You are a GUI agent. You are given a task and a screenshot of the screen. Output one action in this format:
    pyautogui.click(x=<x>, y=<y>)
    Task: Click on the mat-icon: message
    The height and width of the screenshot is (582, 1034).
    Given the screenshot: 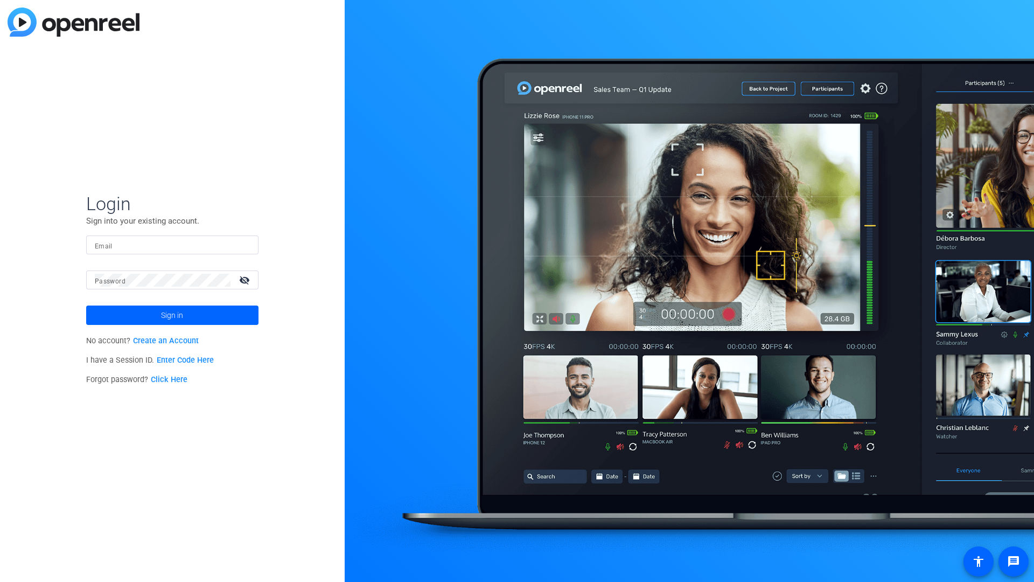 What is the action you would take?
    pyautogui.click(x=1013, y=561)
    